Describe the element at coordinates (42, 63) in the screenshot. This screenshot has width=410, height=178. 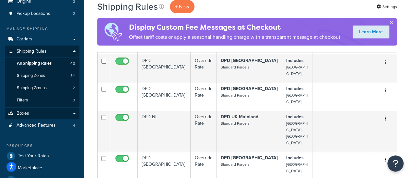
I see `a: All Shipping Rules 42` at that location.